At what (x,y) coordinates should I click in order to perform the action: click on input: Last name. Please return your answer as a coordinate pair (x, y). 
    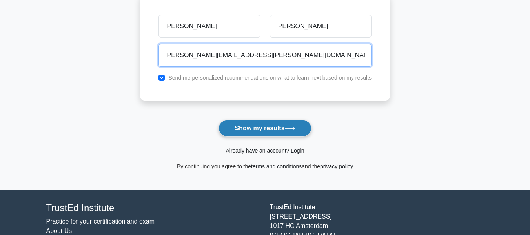
    Looking at the image, I should click on (320, 26).